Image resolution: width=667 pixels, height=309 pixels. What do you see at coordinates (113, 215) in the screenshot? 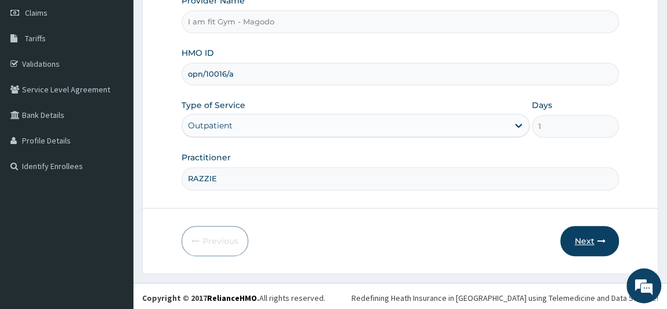
I see `textarea: Type your message and hit 'Enter'` at bounding box center [113, 215].